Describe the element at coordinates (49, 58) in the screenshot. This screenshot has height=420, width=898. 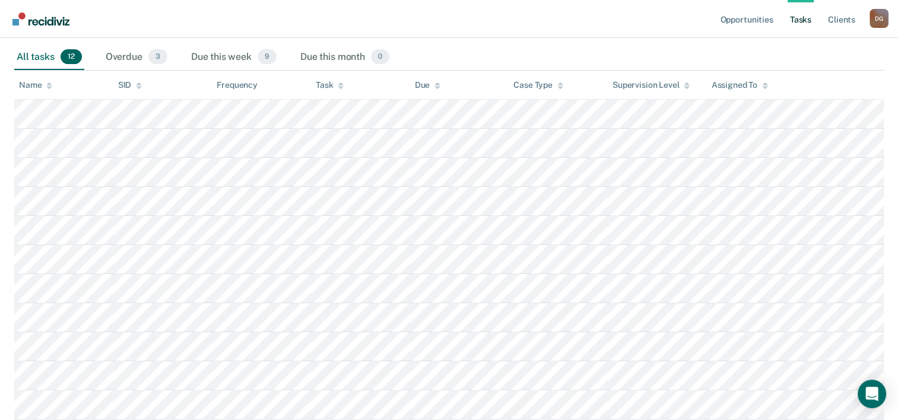
I see `div: All tasks12` at that location.